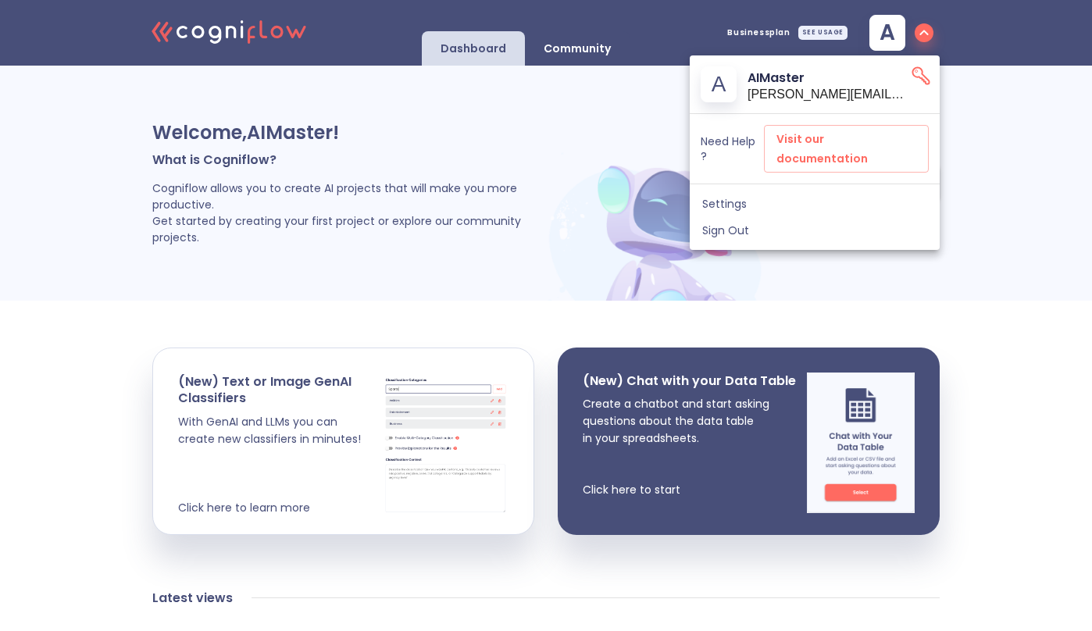  Describe the element at coordinates (846, 148) in the screenshot. I see `a: Visit our documentation` at that location.